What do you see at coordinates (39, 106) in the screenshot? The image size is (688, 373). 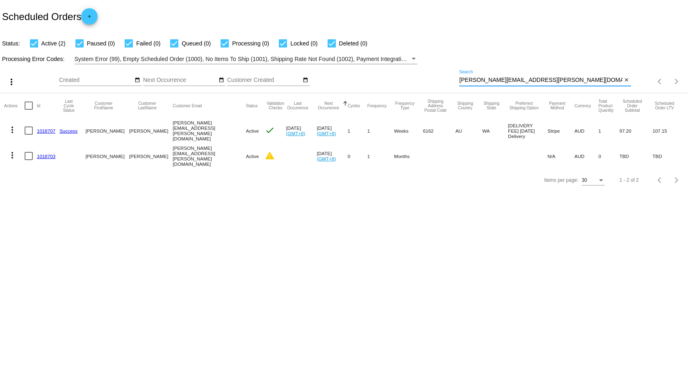 I see `button: Change sorting for Id` at bounding box center [39, 106].